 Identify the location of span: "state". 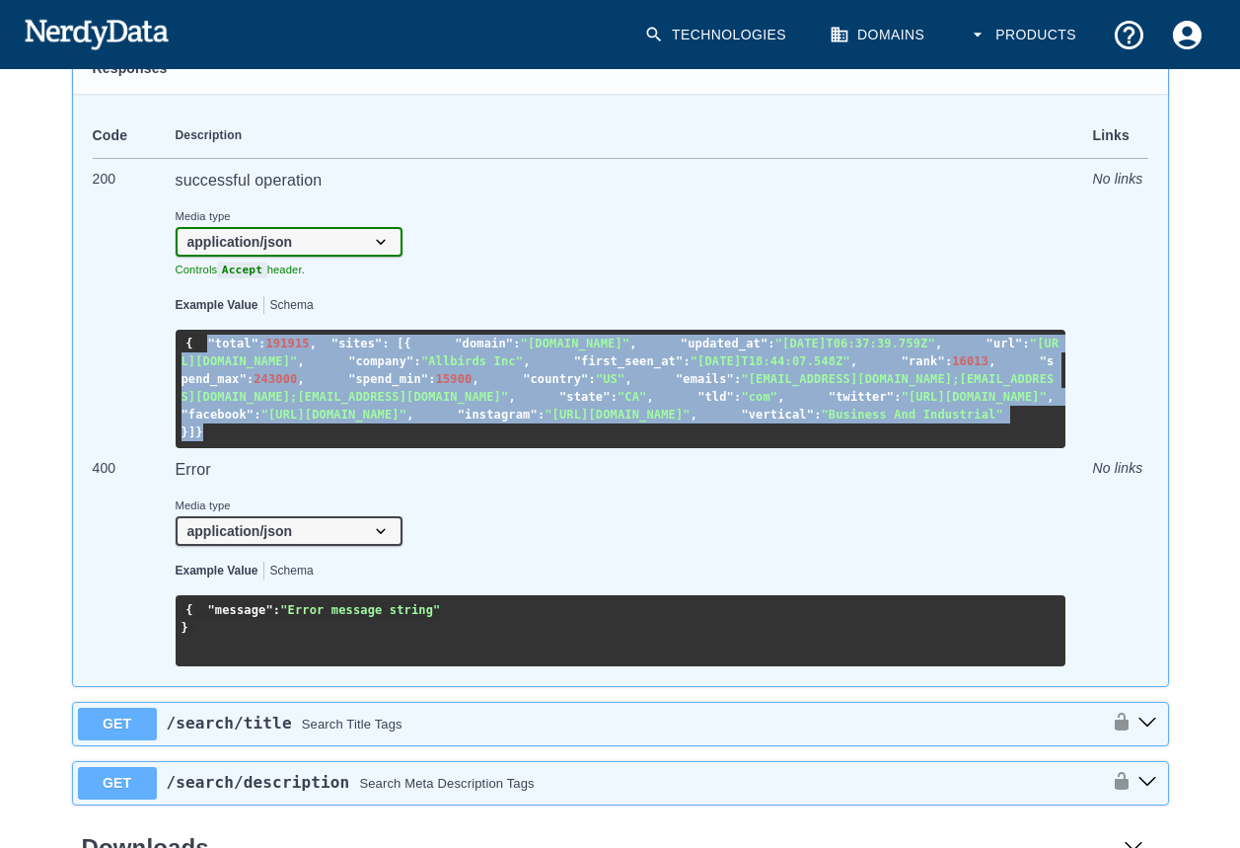
(585, 398).